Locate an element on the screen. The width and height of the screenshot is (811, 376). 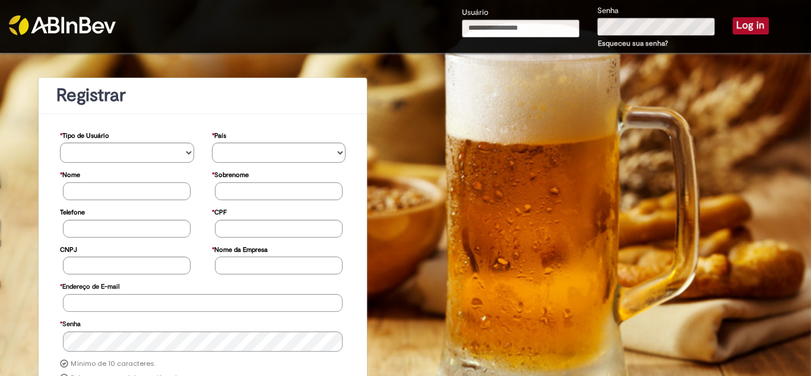
label: Usuário is located at coordinates (475, 12).